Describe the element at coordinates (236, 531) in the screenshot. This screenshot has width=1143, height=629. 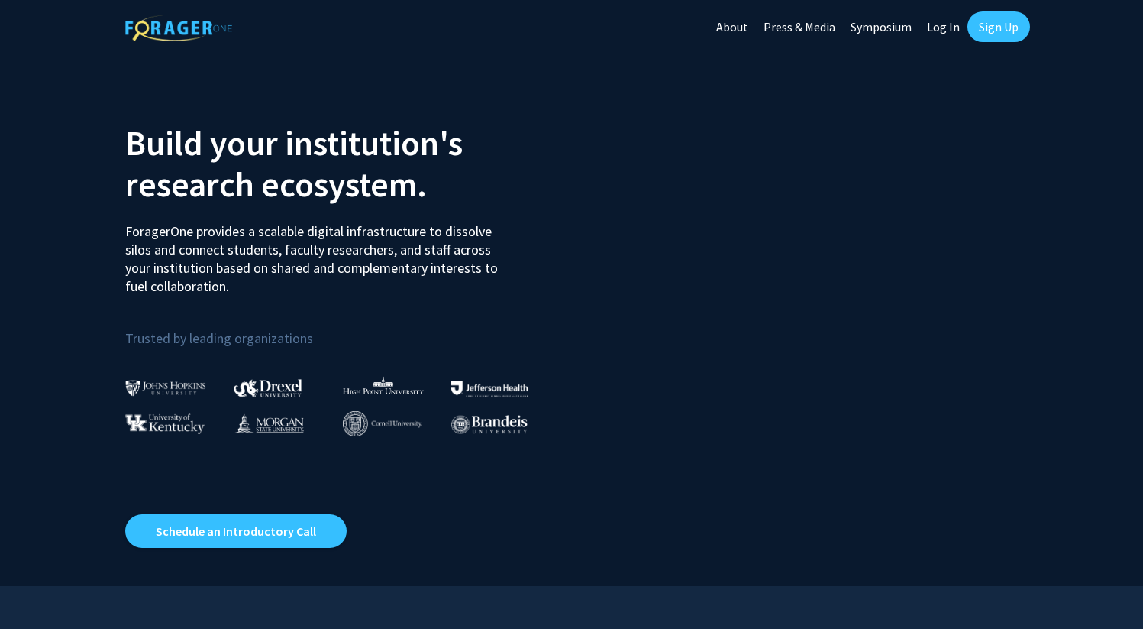
I see `a: Opens in a new tab` at that location.